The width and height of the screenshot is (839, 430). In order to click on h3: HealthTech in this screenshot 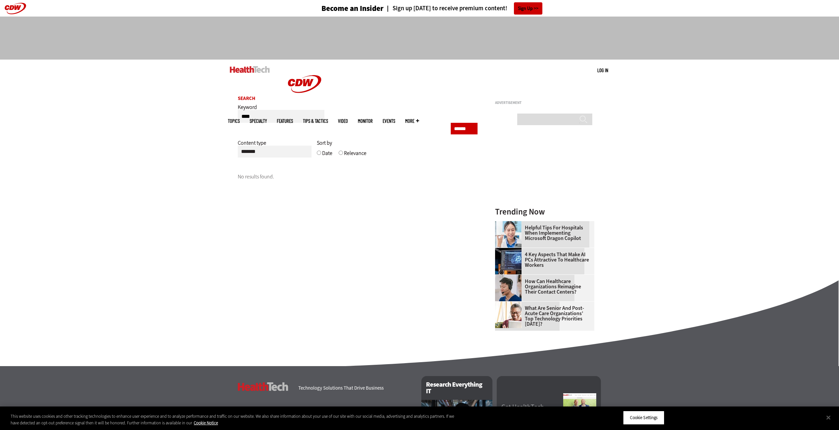, I will do `click(263, 386)`.